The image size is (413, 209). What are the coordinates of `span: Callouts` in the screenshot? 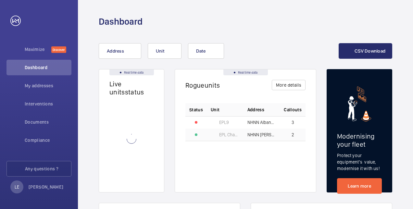 It's located at (293, 110).